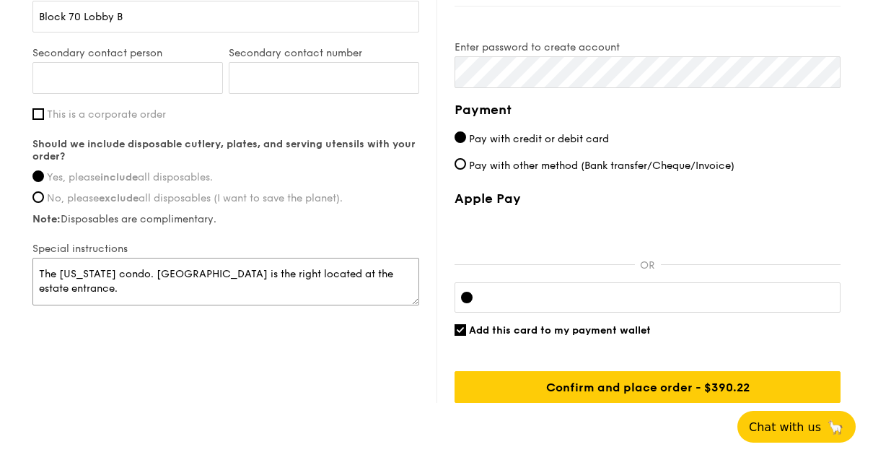  I want to click on input: Confirm and place order - $390.22, so click(647, 387).